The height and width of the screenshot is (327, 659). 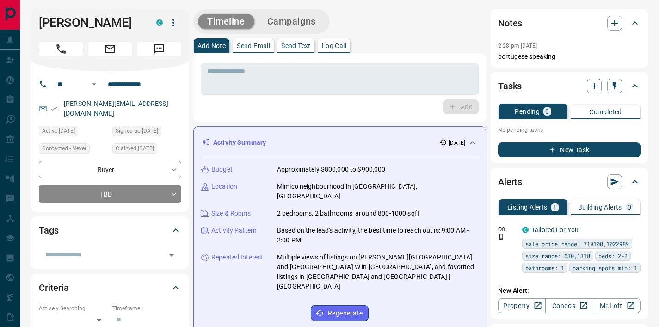 I want to click on p: Off, so click(x=507, y=229).